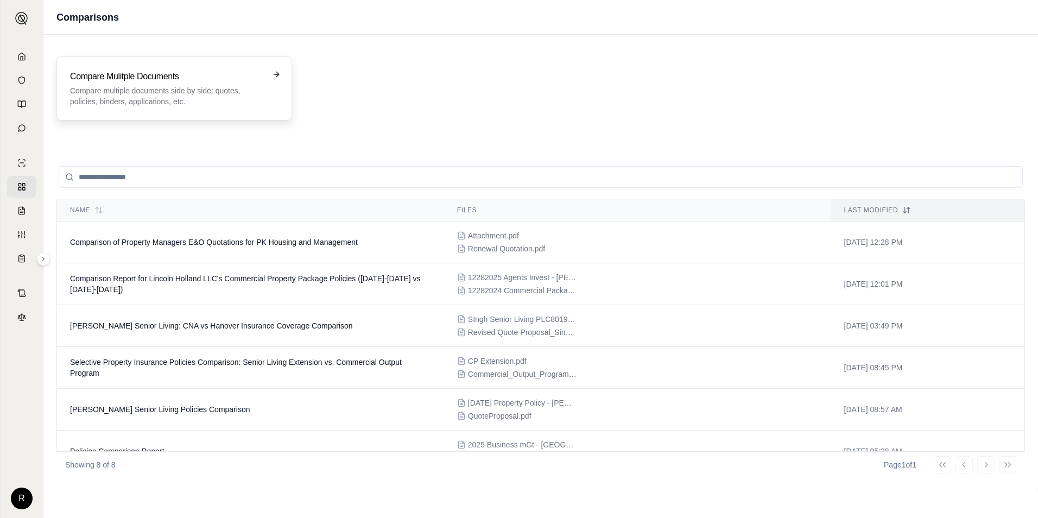 The height and width of the screenshot is (518, 1038). I want to click on span: 2024.06.30 Property Policy - Singh Senior Living - Insured copy.pdf, so click(522, 403).